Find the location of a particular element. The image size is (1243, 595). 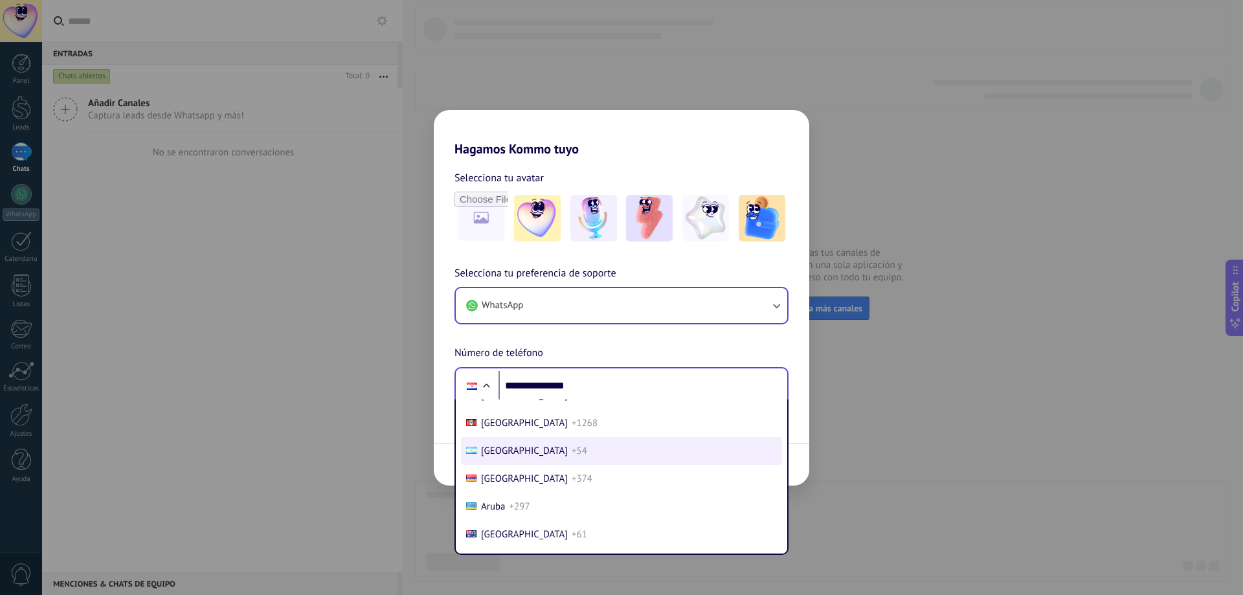

span: Selecciona tu preferencia de soporte is located at coordinates (535, 274).